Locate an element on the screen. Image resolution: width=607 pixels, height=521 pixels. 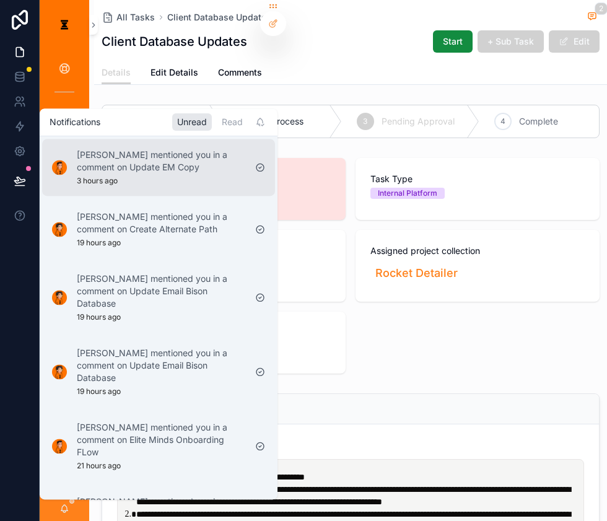
div: Internal Platform is located at coordinates (407, 193).